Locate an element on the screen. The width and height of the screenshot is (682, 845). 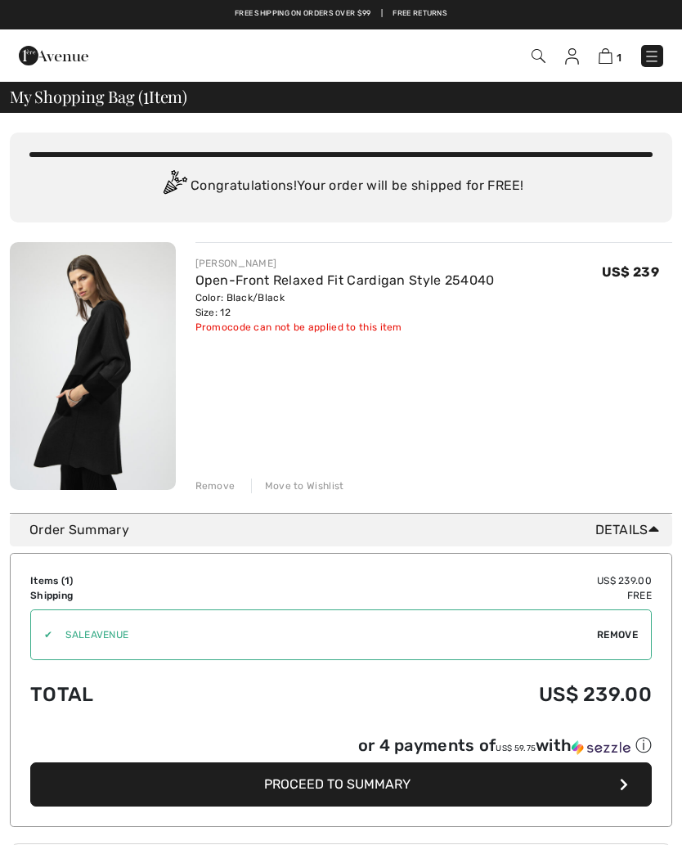
span: Remove is located at coordinates (618, 635).